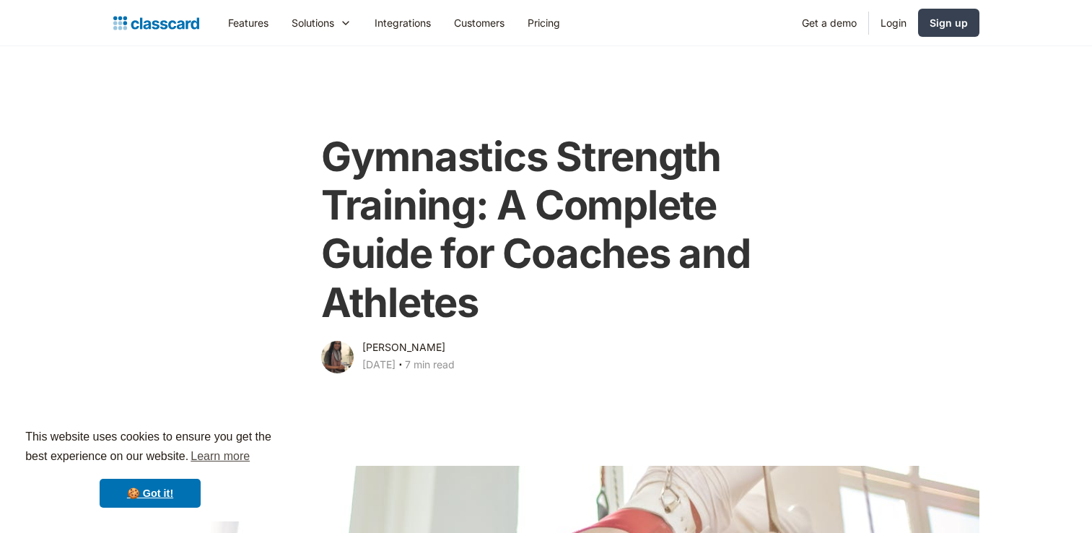 The height and width of the screenshot is (533, 1092). Describe the element at coordinates (150, 448) in the screenshot. I see `span: This website uses cookies to ensure you get the best experience on our website.` at that location.